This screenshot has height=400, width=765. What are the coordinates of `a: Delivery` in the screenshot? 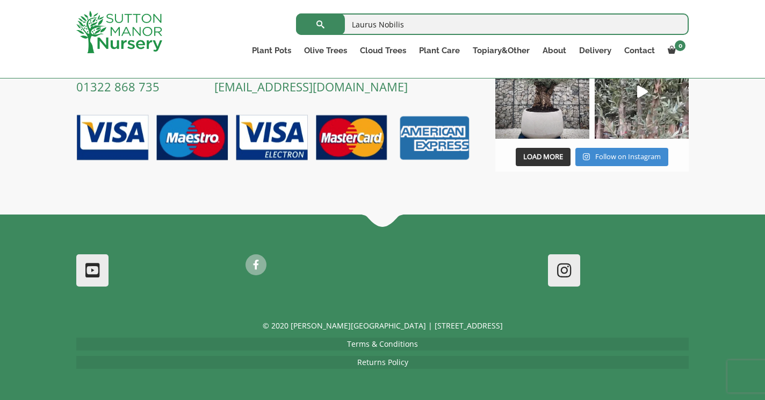 It's located at (595, 51).